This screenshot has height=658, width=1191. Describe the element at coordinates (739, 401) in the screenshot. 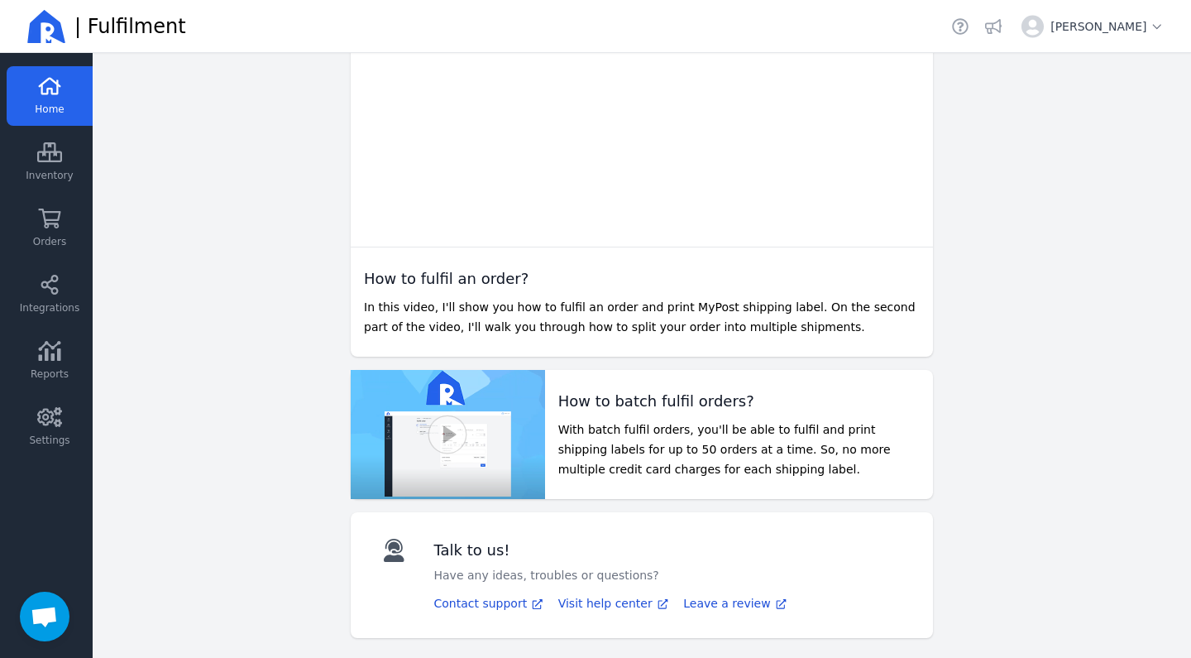

I see `h2: How to batch fulfil orders?` at that location.